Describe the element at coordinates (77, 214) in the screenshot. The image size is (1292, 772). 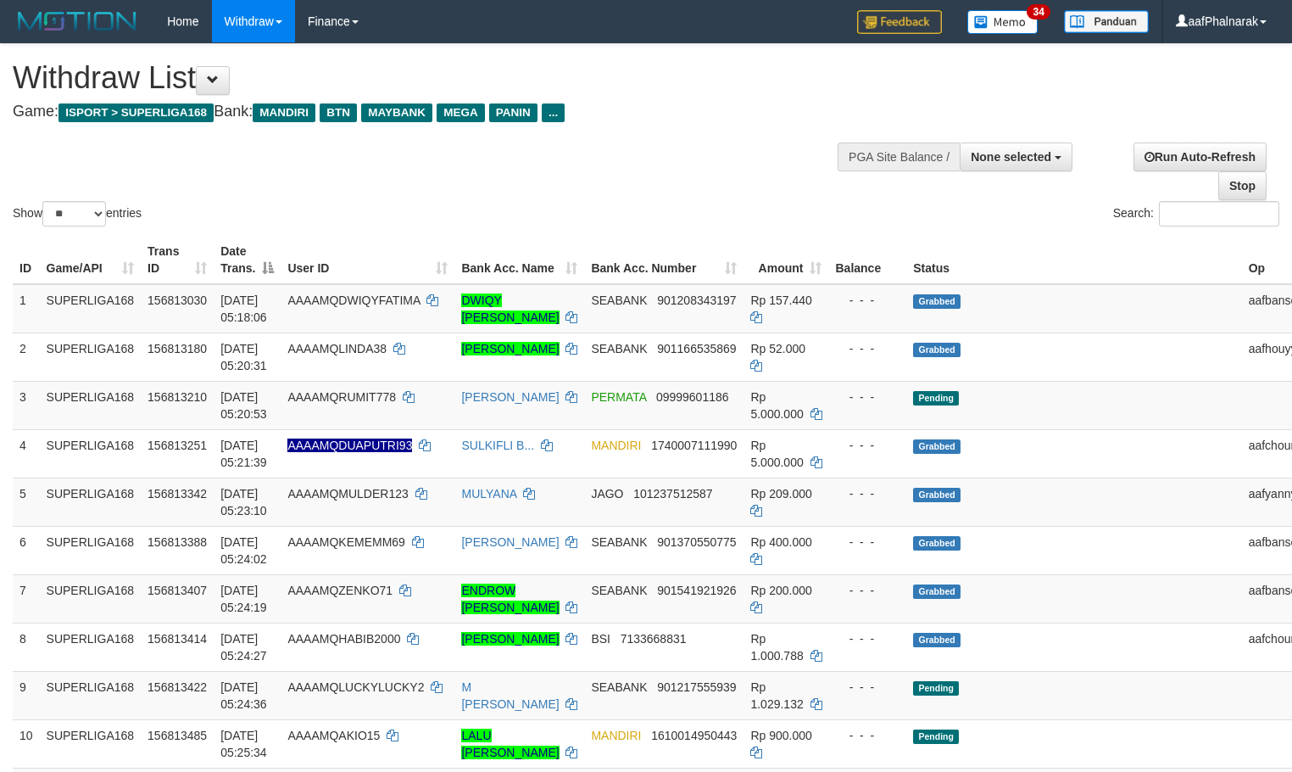
I see `label: Show entries` at that location.